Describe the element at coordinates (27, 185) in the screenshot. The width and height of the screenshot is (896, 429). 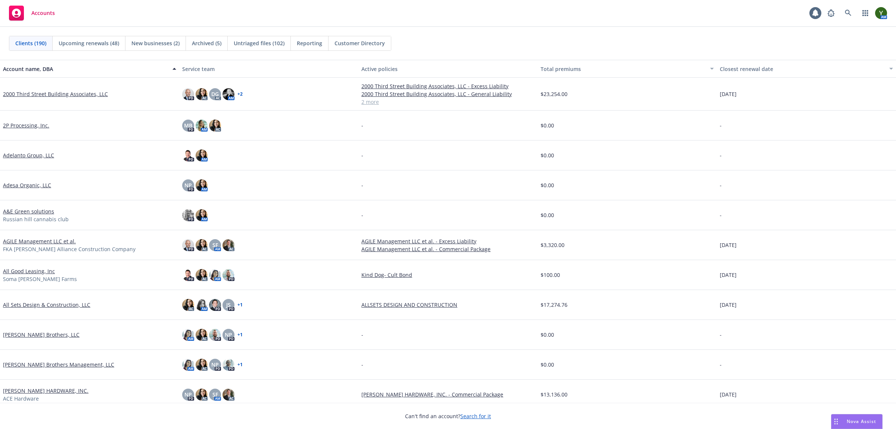
I see `a: Adesa Organic, LLC` at that location.